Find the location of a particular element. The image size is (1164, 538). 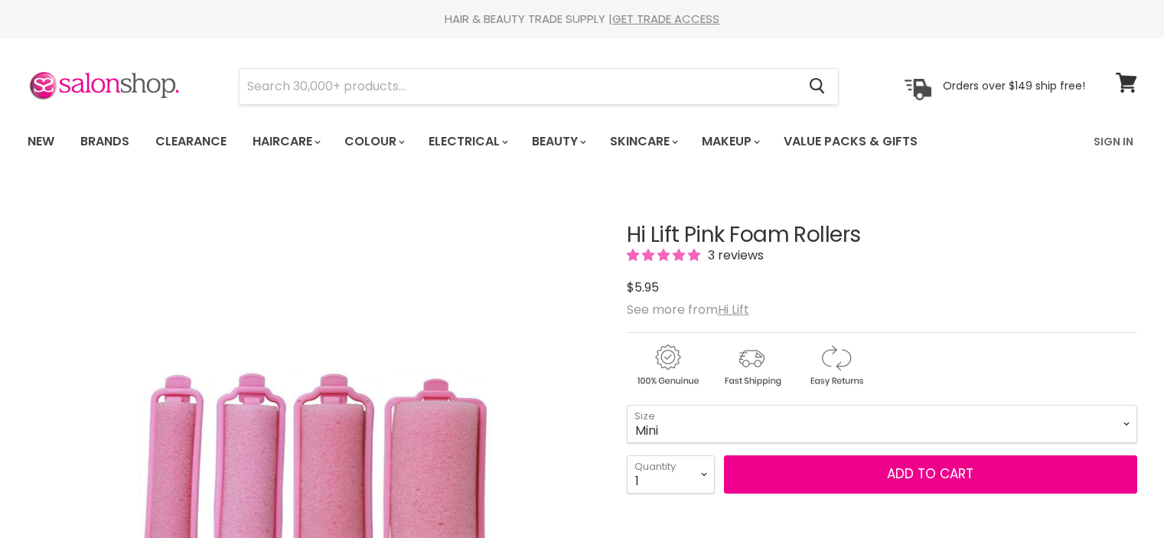

span: 3 reviews is located at coordinates (733, 255).